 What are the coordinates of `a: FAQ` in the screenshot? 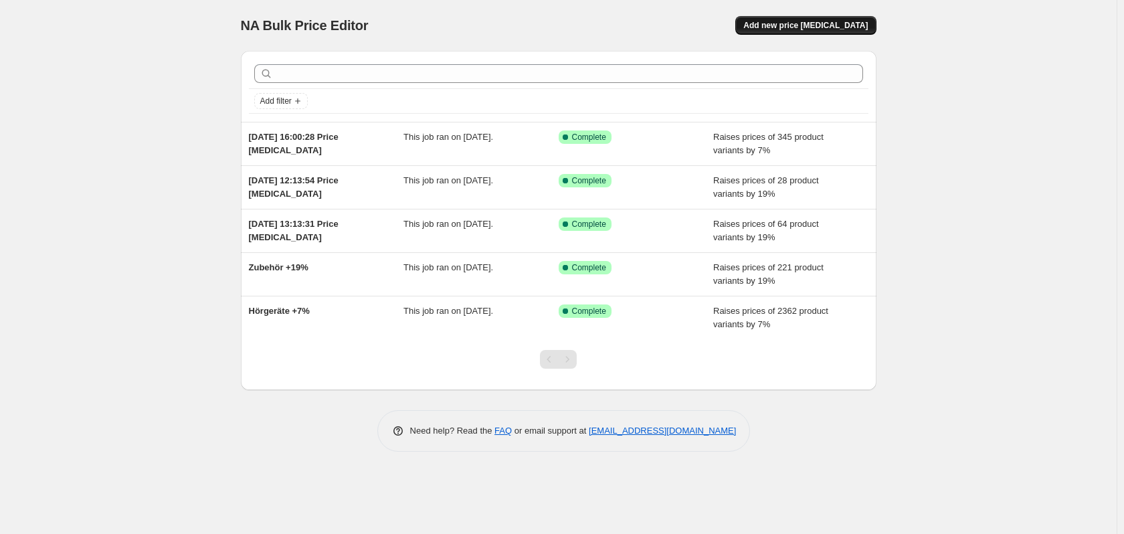 It's located at (503, 430).